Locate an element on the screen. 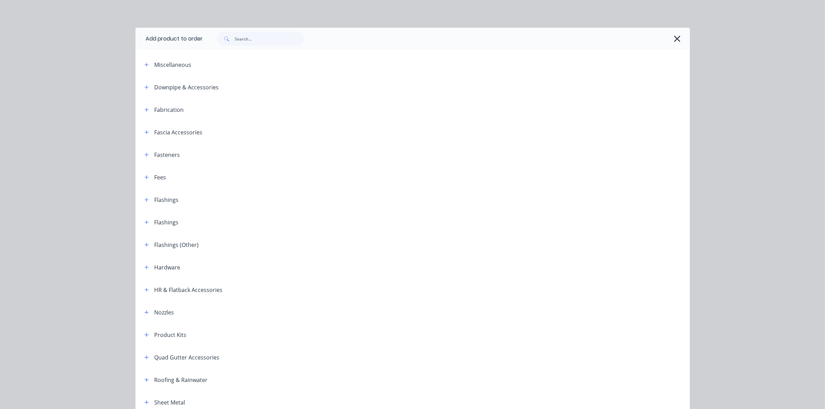 The height and width of the screenshot is (409, 825). div: Flashings (Other) is located at coordinates (177, 245).